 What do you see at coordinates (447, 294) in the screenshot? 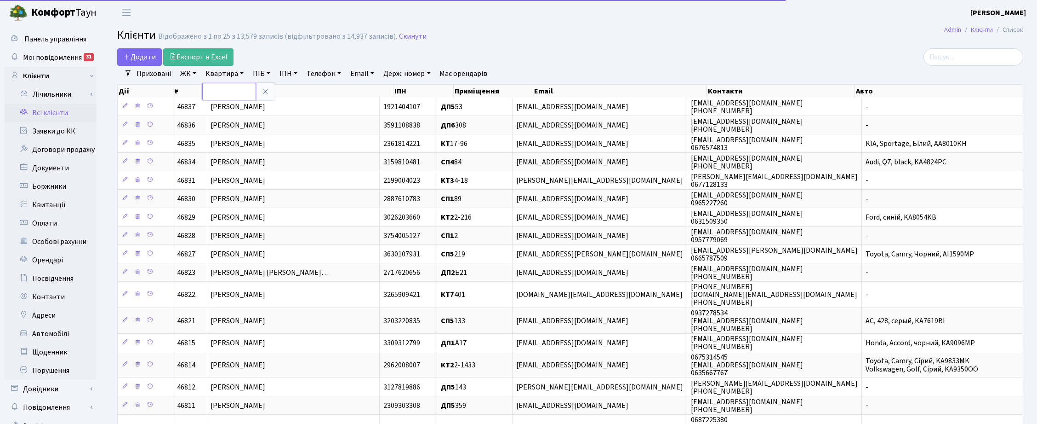
I see `b: КТ7` at bounding box center [447, 294].